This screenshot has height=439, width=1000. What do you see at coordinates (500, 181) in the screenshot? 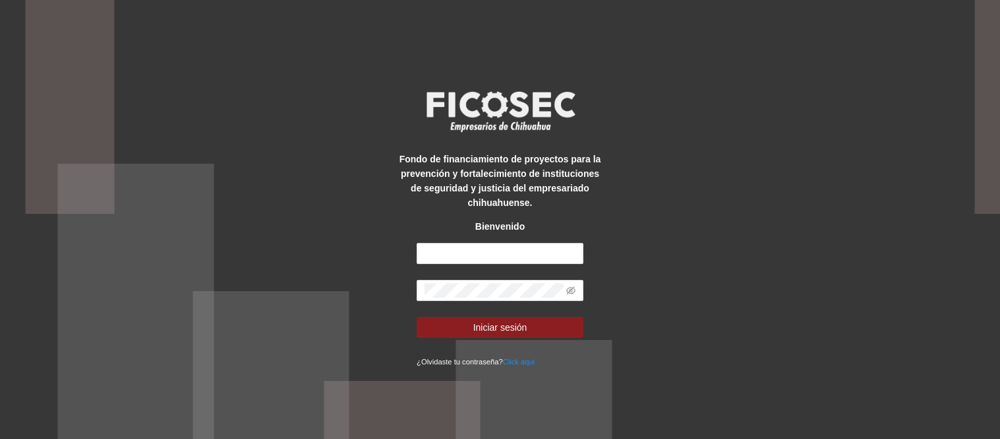
I see `strong: Fondo de financiamiento de proyectos para la prevención y fortalecimiento de instituciones de seg...` at bounding box center [500, 181].